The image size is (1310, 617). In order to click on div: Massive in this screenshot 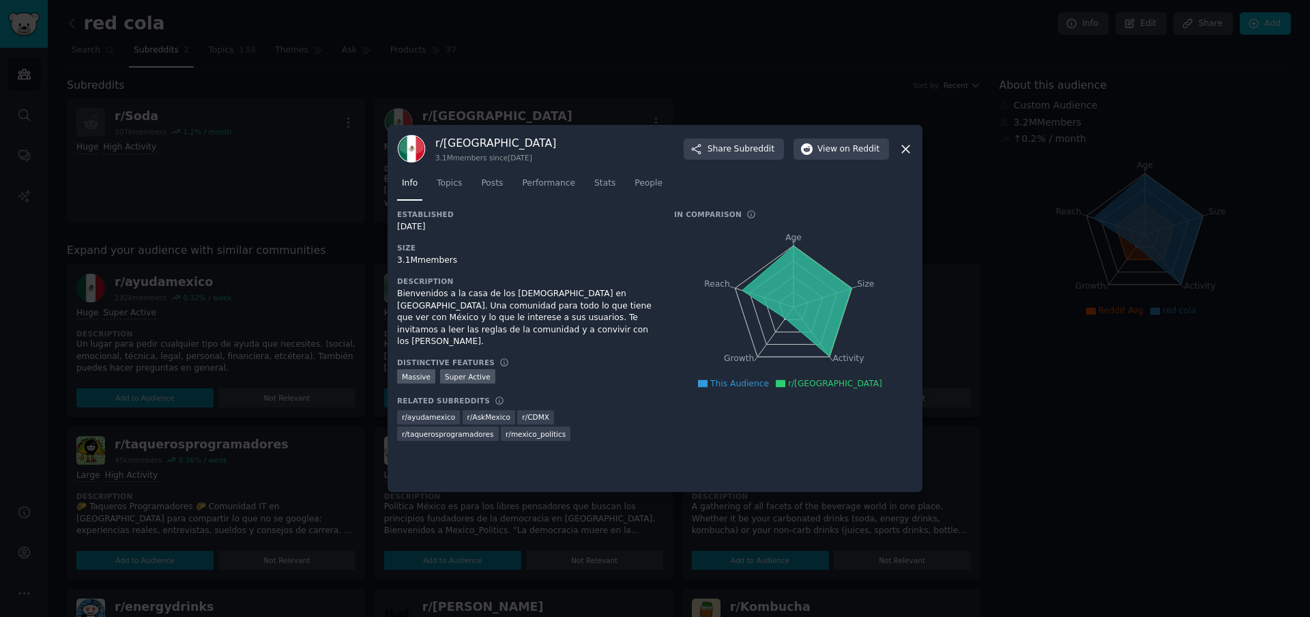, I will do `click(416, 376)`.